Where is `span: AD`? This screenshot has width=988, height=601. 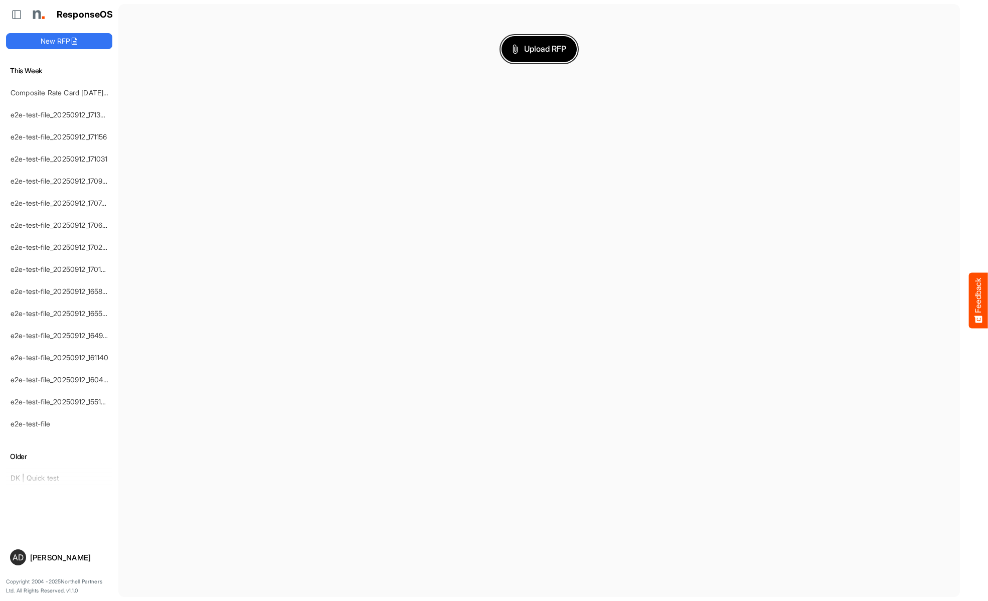
span: AD is located at coordinates (18, 557).